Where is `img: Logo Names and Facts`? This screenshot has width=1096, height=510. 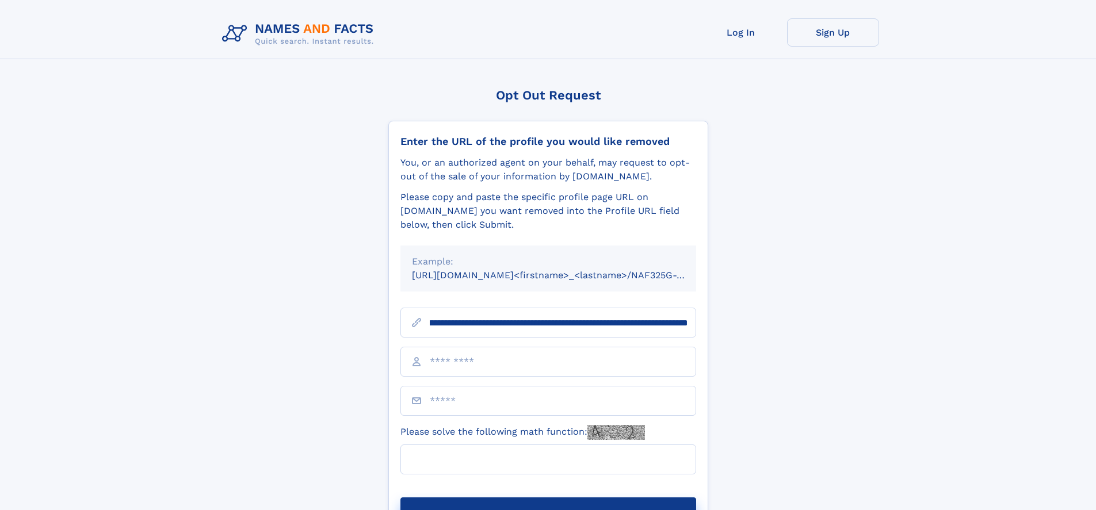
img: Logo Names and Facts is located at coordinates (300, 34).